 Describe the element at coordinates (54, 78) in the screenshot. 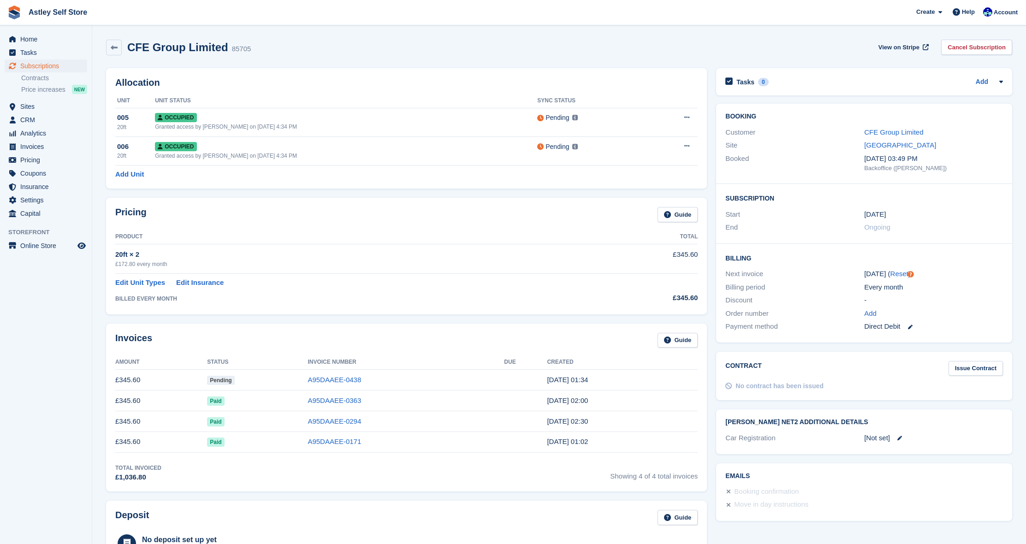

I see `a: Contracts` at that location.